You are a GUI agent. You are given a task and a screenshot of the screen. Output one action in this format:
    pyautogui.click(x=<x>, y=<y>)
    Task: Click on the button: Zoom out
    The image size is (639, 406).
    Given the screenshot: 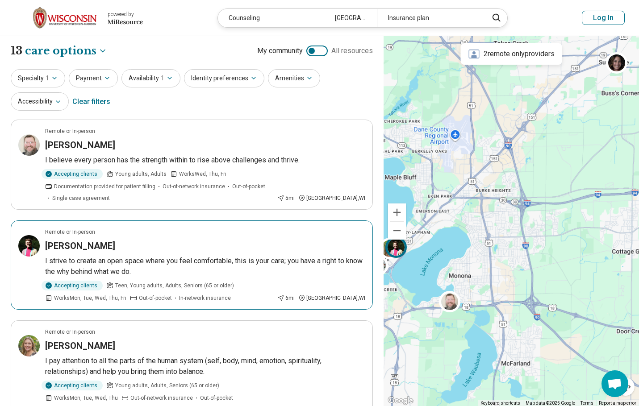 What is the action you would take?
    pyautogui.click(x=397, y=231)
    